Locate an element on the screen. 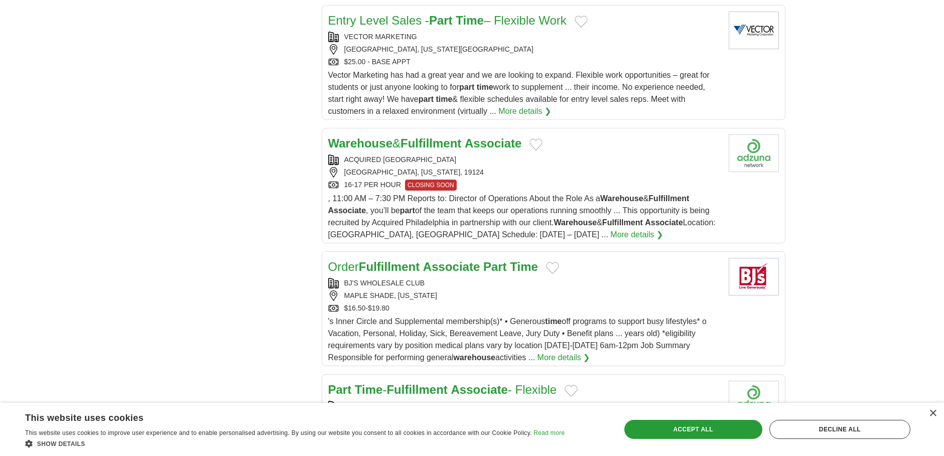  a: BJ'S WHOLESALE CLUB is located at coordinates (384, 283).